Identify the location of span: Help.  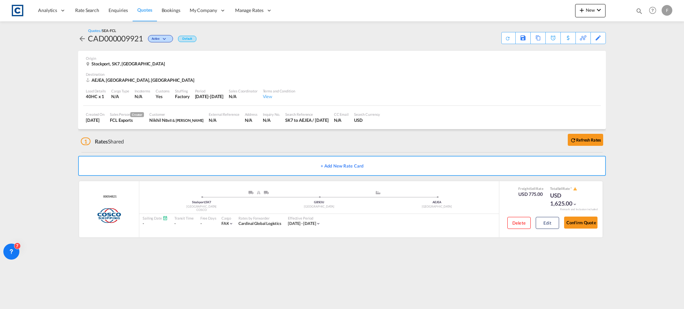
(653, 10).